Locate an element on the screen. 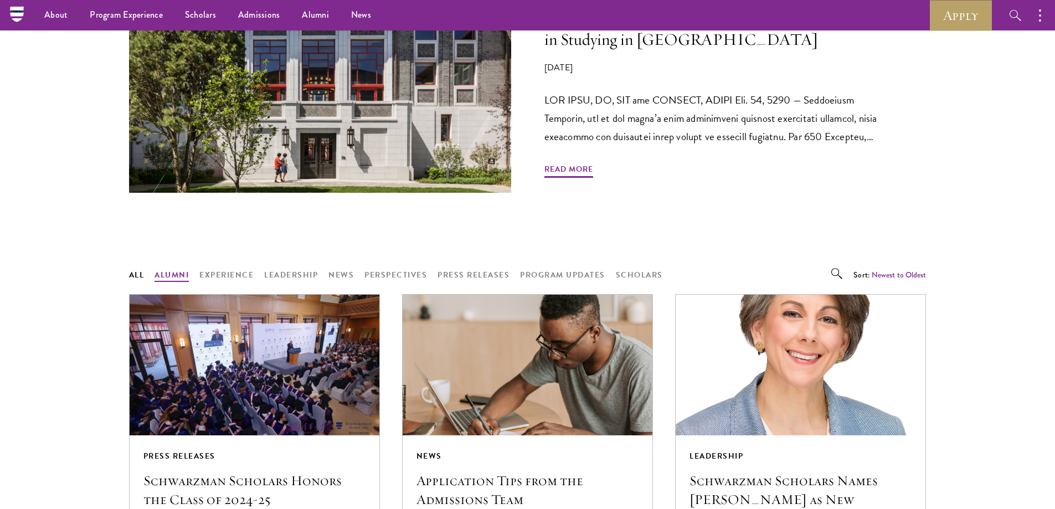 This screenshot has height=509, width=1055. span: Read More is located at coordinates (569, 171).